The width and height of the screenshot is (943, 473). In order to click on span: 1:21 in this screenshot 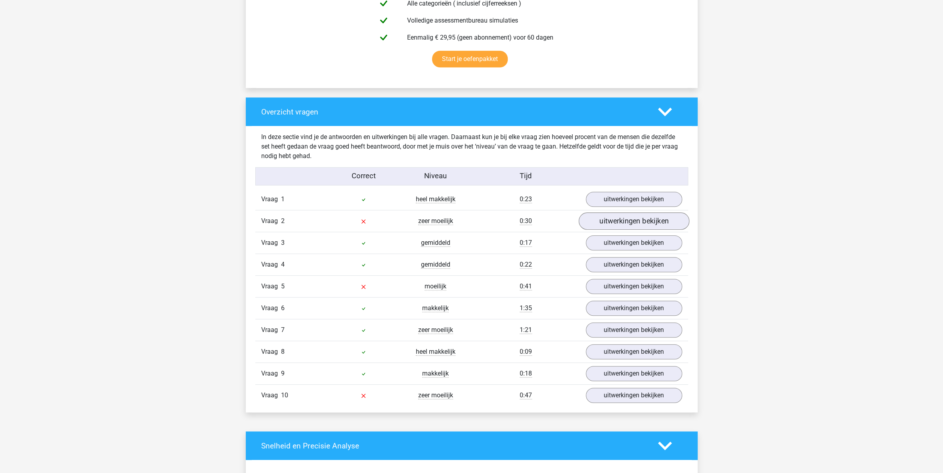, I will do `click(526, 330)`.